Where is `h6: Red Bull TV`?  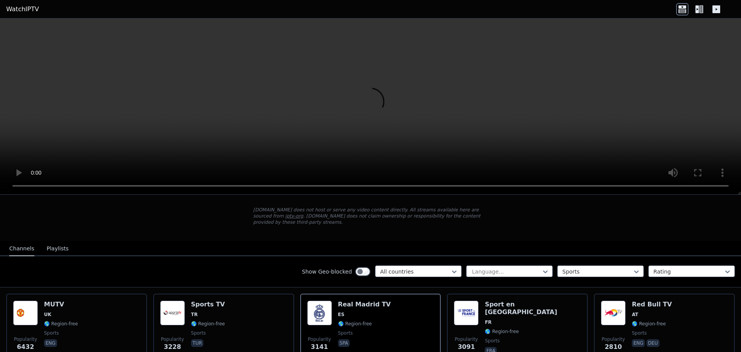
h6: Red Bull TV is located at coordinates (652, 304).